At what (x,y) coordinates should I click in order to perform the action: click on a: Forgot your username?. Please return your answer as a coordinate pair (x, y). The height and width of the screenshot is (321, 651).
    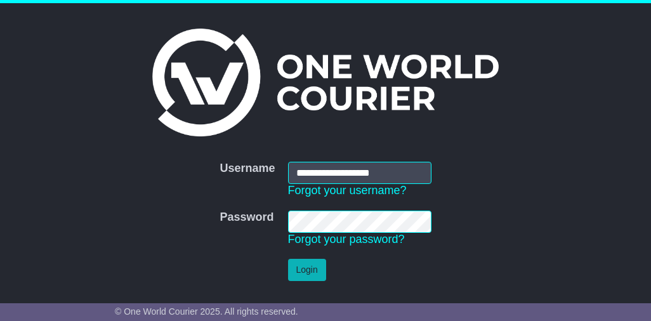
    Looking at the image, I should click on (347, 190).